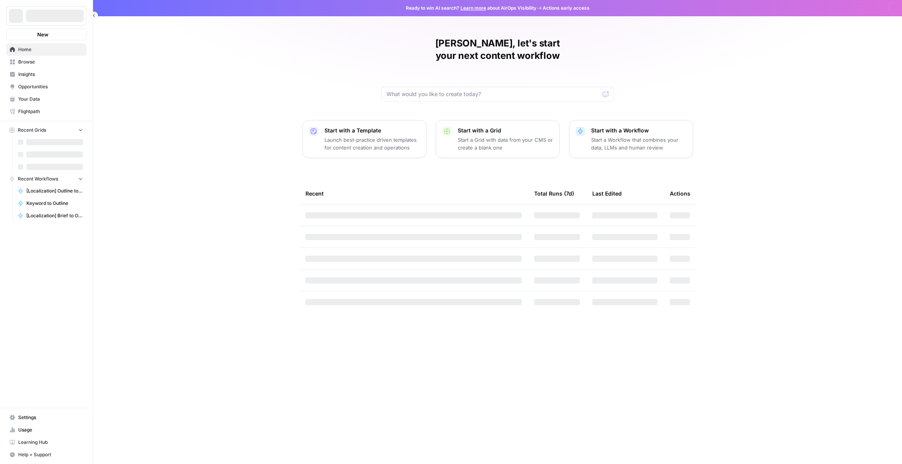  Describe the element at coordinates (50, 99) in the screenshot. I see `span: Your Data` at that location.